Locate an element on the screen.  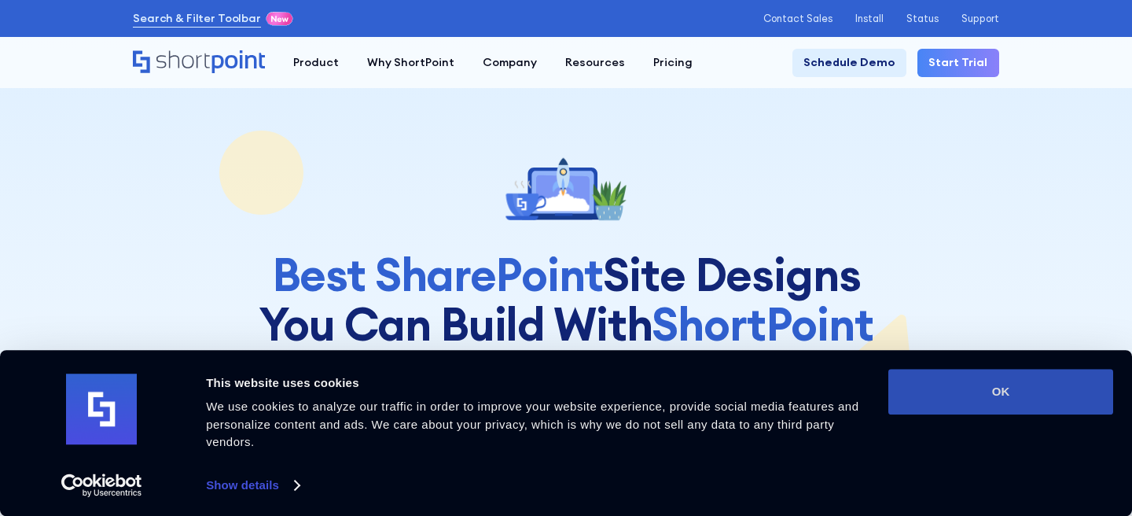
p: Status is located at coordinates (922, 18).